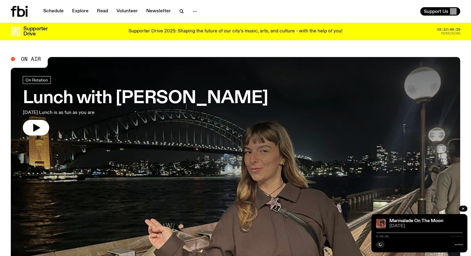  What do you see at coordinates (158, 11) in the screenshot?
I see `a: Newsletter` at bounding box center [158, 11].